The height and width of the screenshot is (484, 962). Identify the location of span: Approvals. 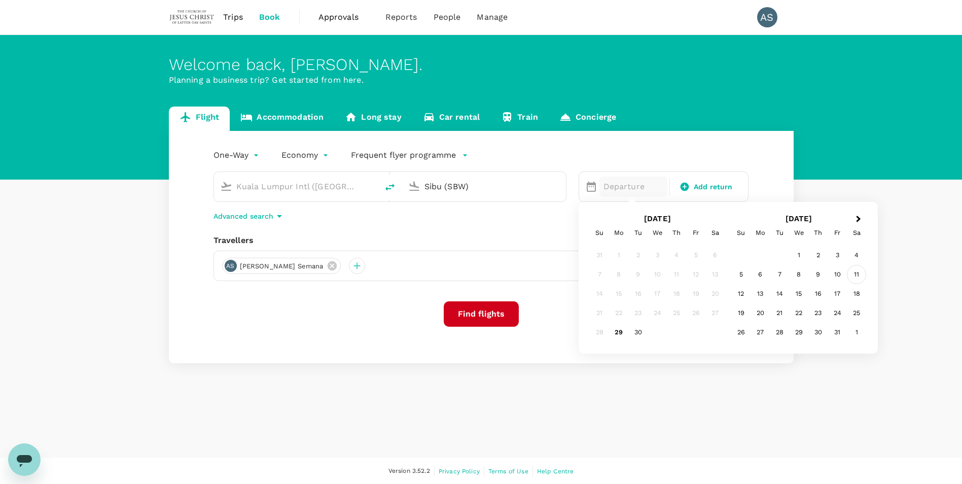
(344, 17).